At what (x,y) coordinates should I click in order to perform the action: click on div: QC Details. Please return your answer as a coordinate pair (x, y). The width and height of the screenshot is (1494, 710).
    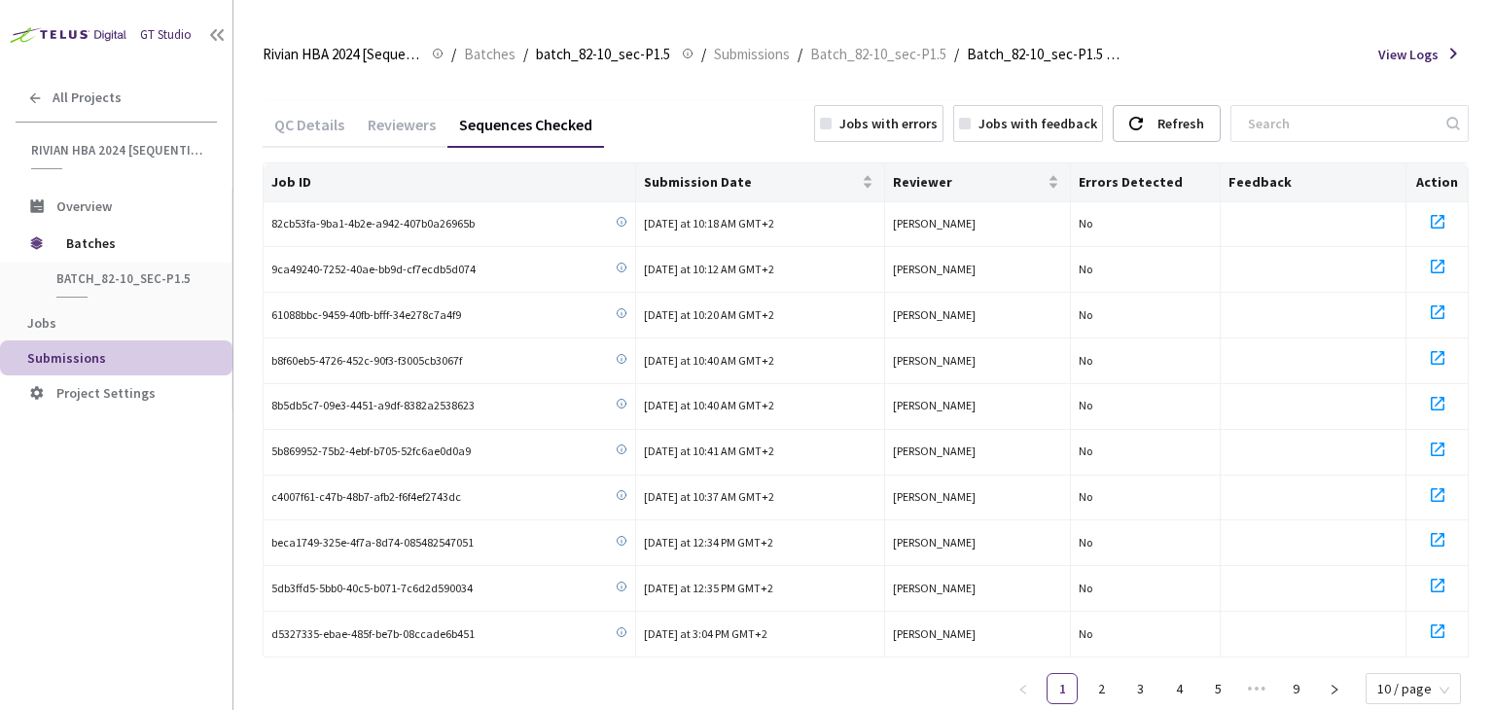
    Looking at the image, I should click on (309, 131).